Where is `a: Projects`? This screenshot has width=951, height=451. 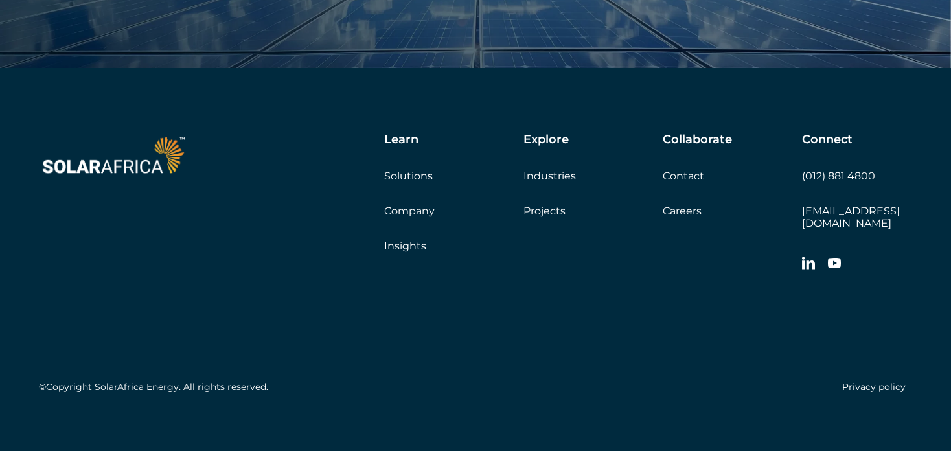 a: Projects is located at coordinates (544, 211).